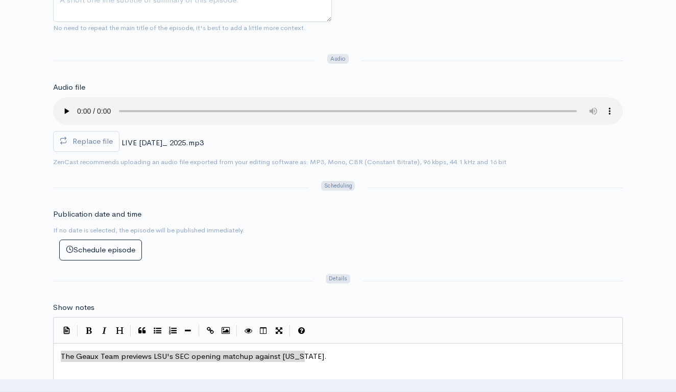 This screenshot has height=392, width=676. What do you see at coordinates (104, 331) in the screenshot?
I see `button: Italic` at bounding box center [104, 331].